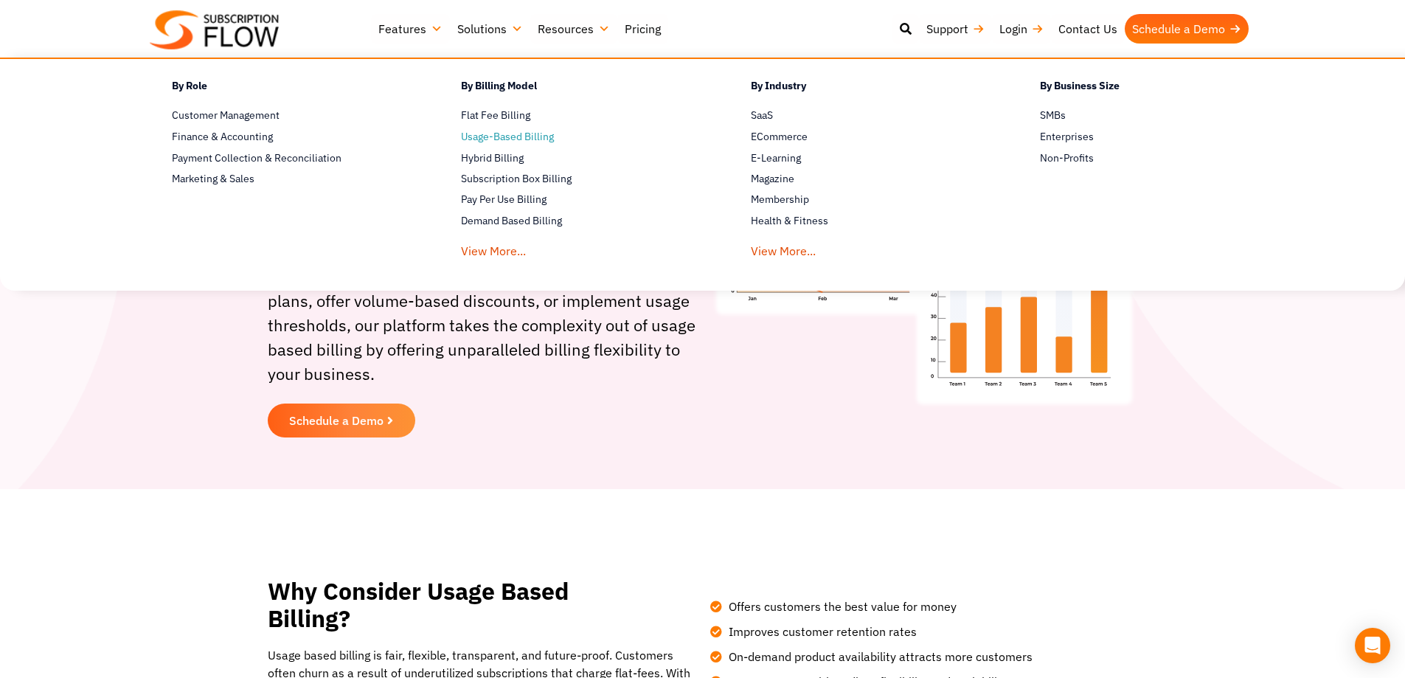 The image size is (1405, 678). What do you see at coordinates (1088, 29) in the screenshot?
I see `a: Contact Us` at bounding box center [1088, 29].